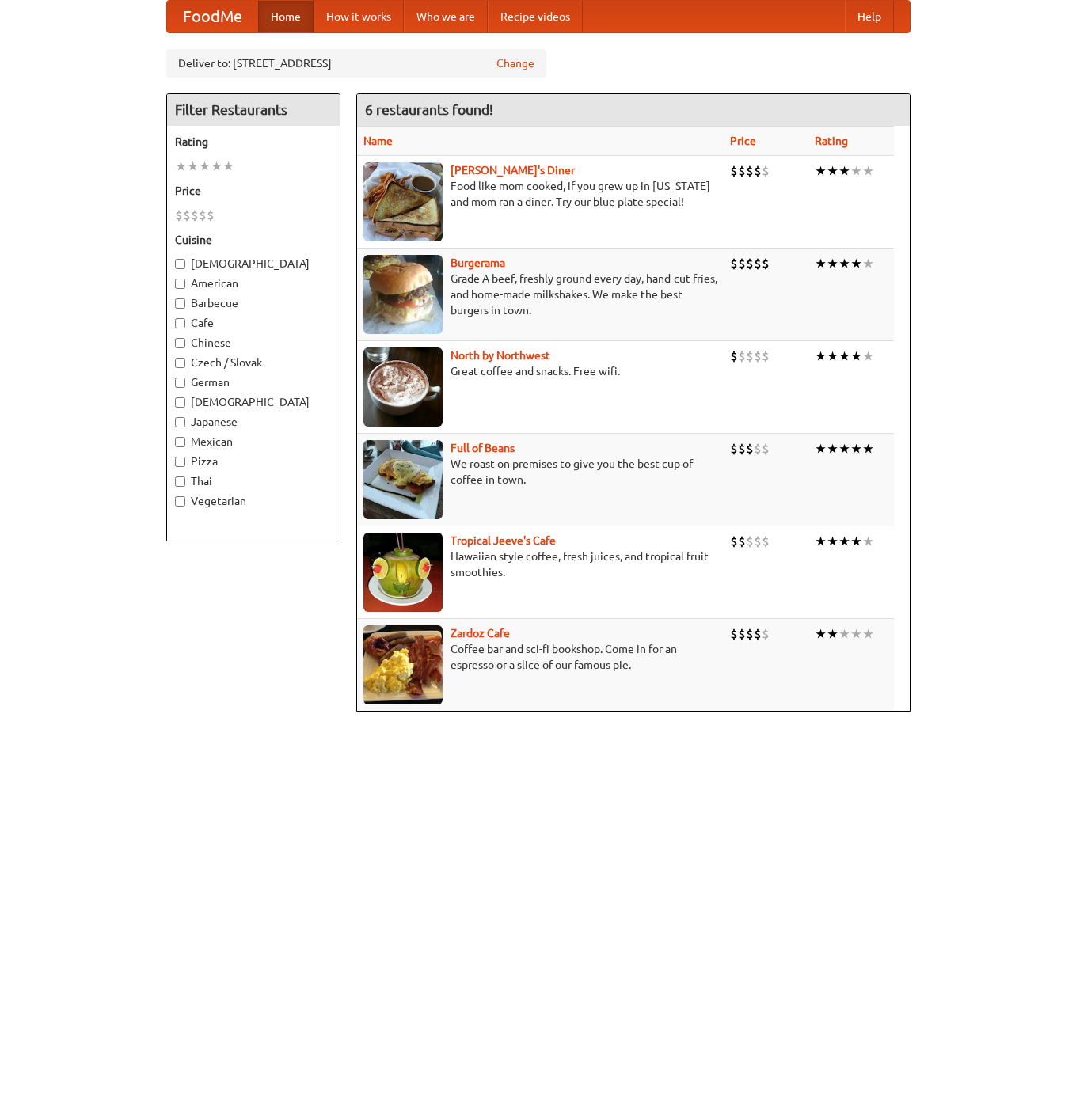 This screenshot has width=1076, height=1120. I want to click on input: Mexican, so click(179, 442).